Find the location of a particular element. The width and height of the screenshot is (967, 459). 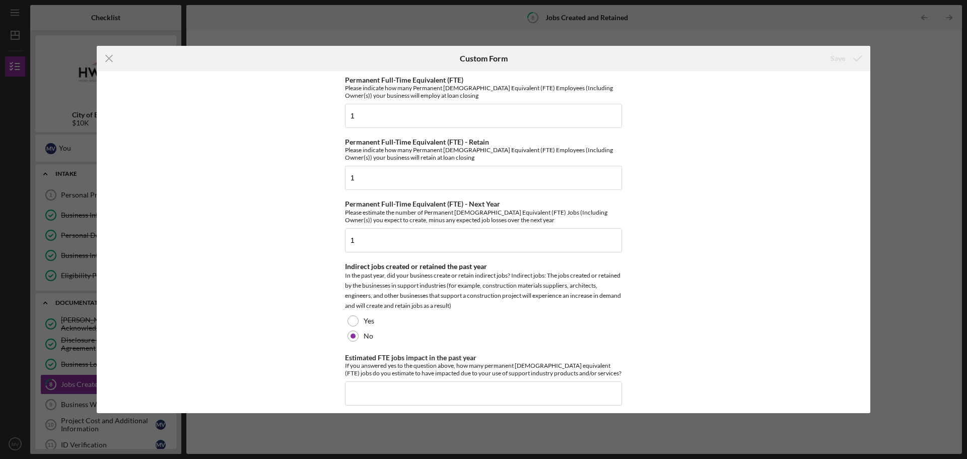

label: Permanent Full-Time Equivalent (FTE) - Next Year is located at coordinates (422, 203).